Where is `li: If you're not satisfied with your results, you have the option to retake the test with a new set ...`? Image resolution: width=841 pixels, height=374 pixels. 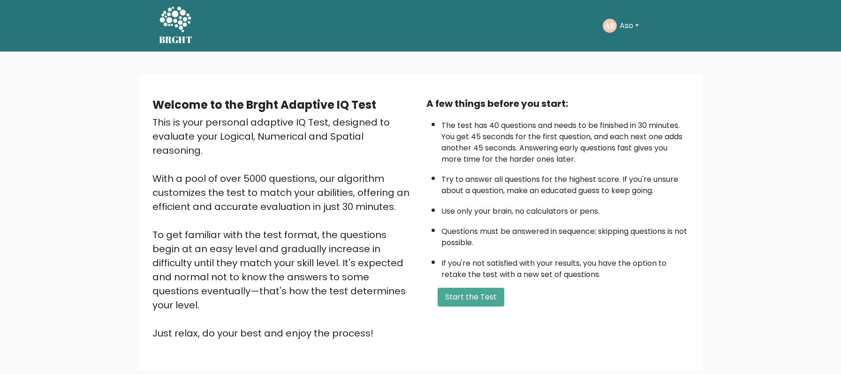 li: If you're not satisfied with your results, you have the option to retake the test with a new set ... is located at coordinates (565, 267).